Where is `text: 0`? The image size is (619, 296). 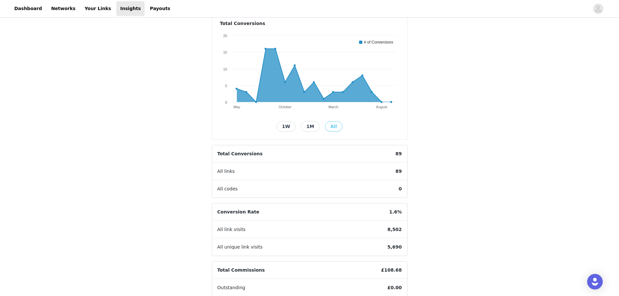
text: 0 is located at coordinates (226, 102).